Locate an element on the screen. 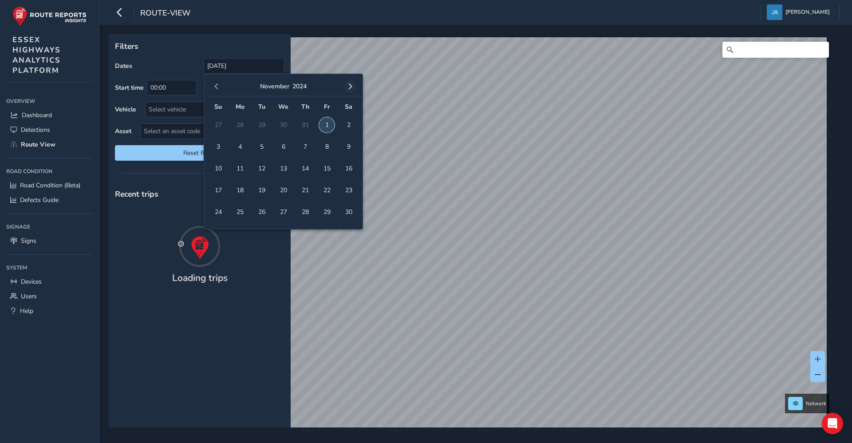  div: Road Condition is located at coordinates (49, 171).